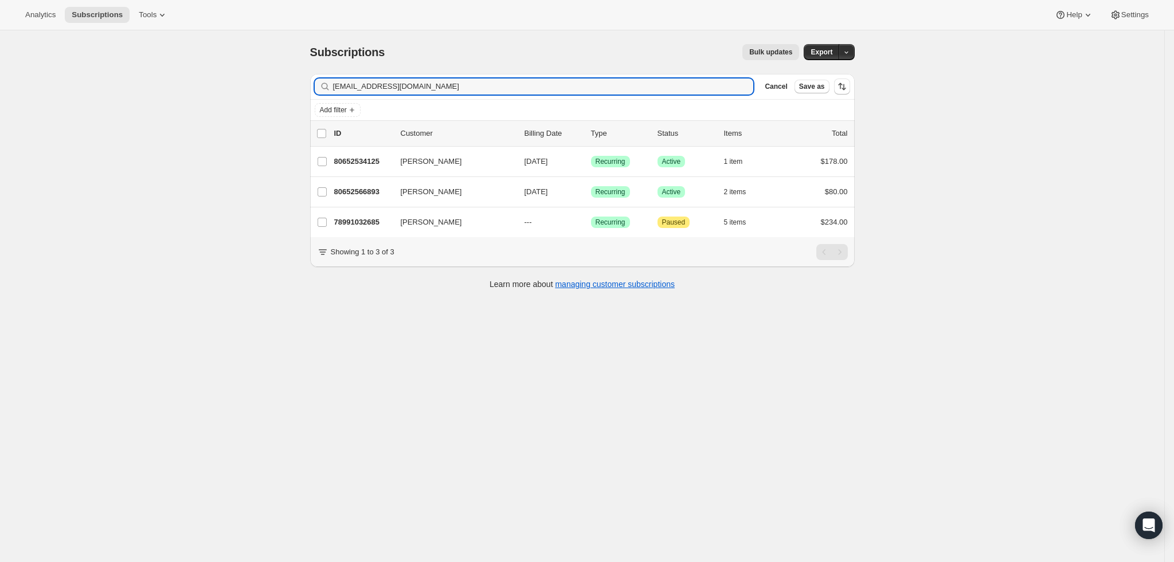 This screenshot has height=562, width=1174. Describe the element at coordinates (812, 87) in the screenshot. I see `span: Save as` at that location.